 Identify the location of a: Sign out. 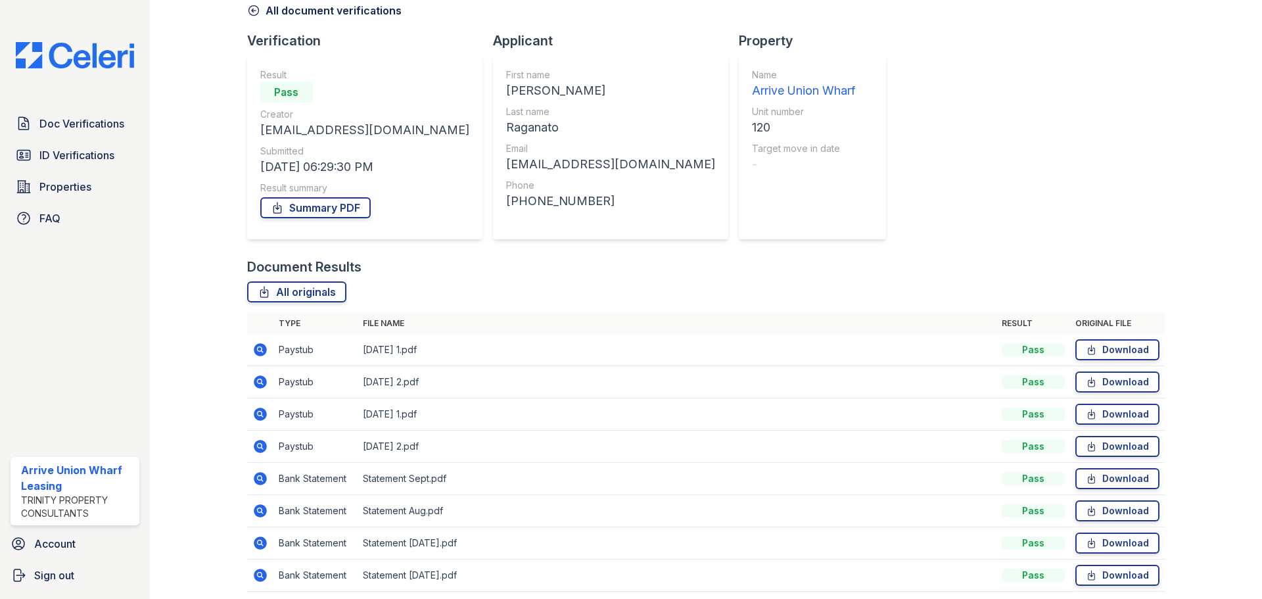
(75, 575).